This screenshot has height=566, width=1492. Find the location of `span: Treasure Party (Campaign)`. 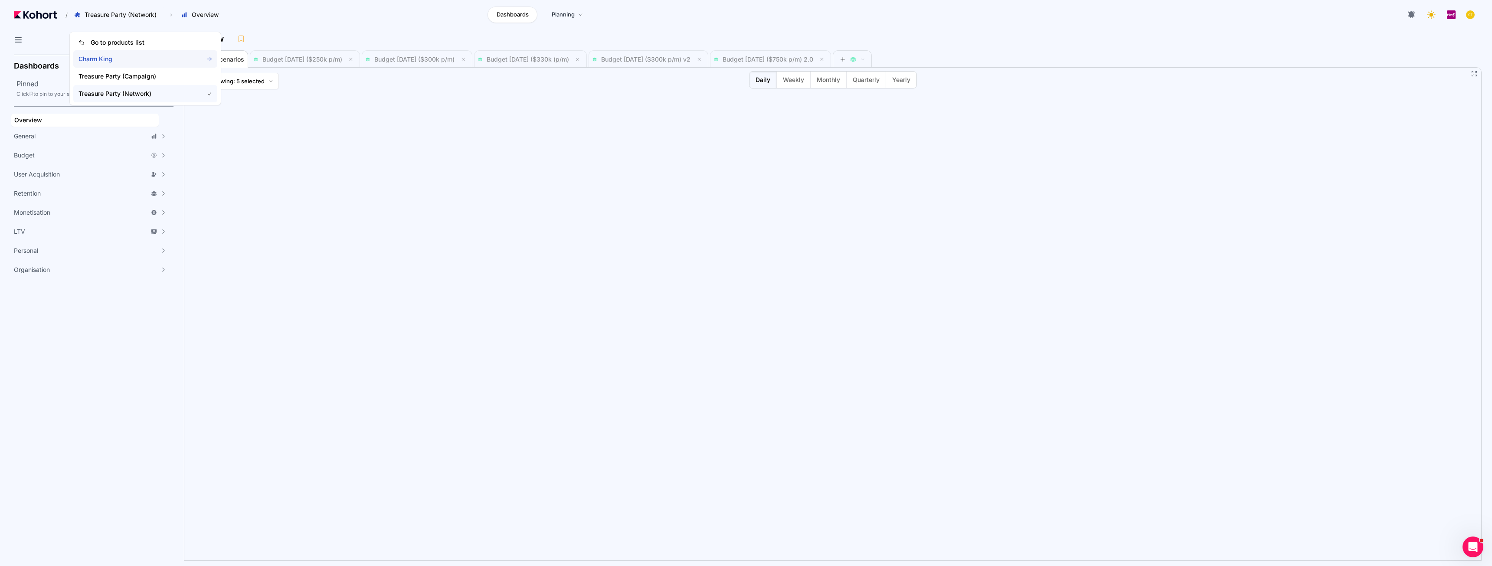

span: Treasure Party (Campaign) is located at coordinates (136, 76).